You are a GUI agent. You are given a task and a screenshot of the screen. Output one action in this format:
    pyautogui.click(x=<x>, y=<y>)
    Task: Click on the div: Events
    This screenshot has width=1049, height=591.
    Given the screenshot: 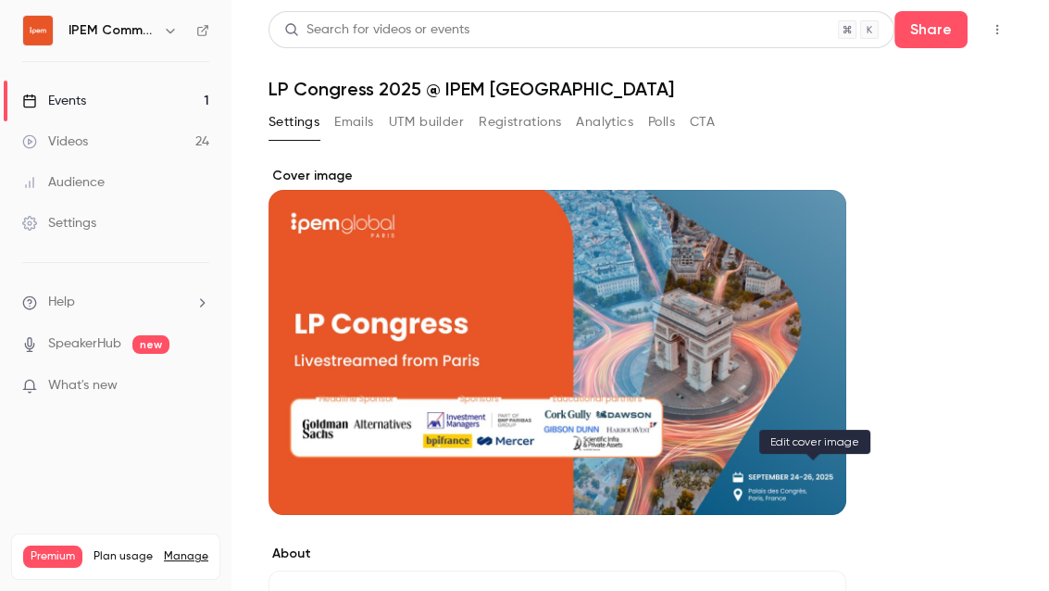 What is the action you would take?
    pyautogui.click(x=54, y=101)
    